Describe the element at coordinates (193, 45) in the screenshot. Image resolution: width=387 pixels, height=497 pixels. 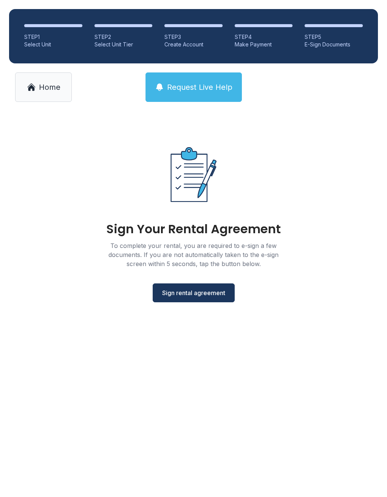
I see `div: Create Account` at that location.